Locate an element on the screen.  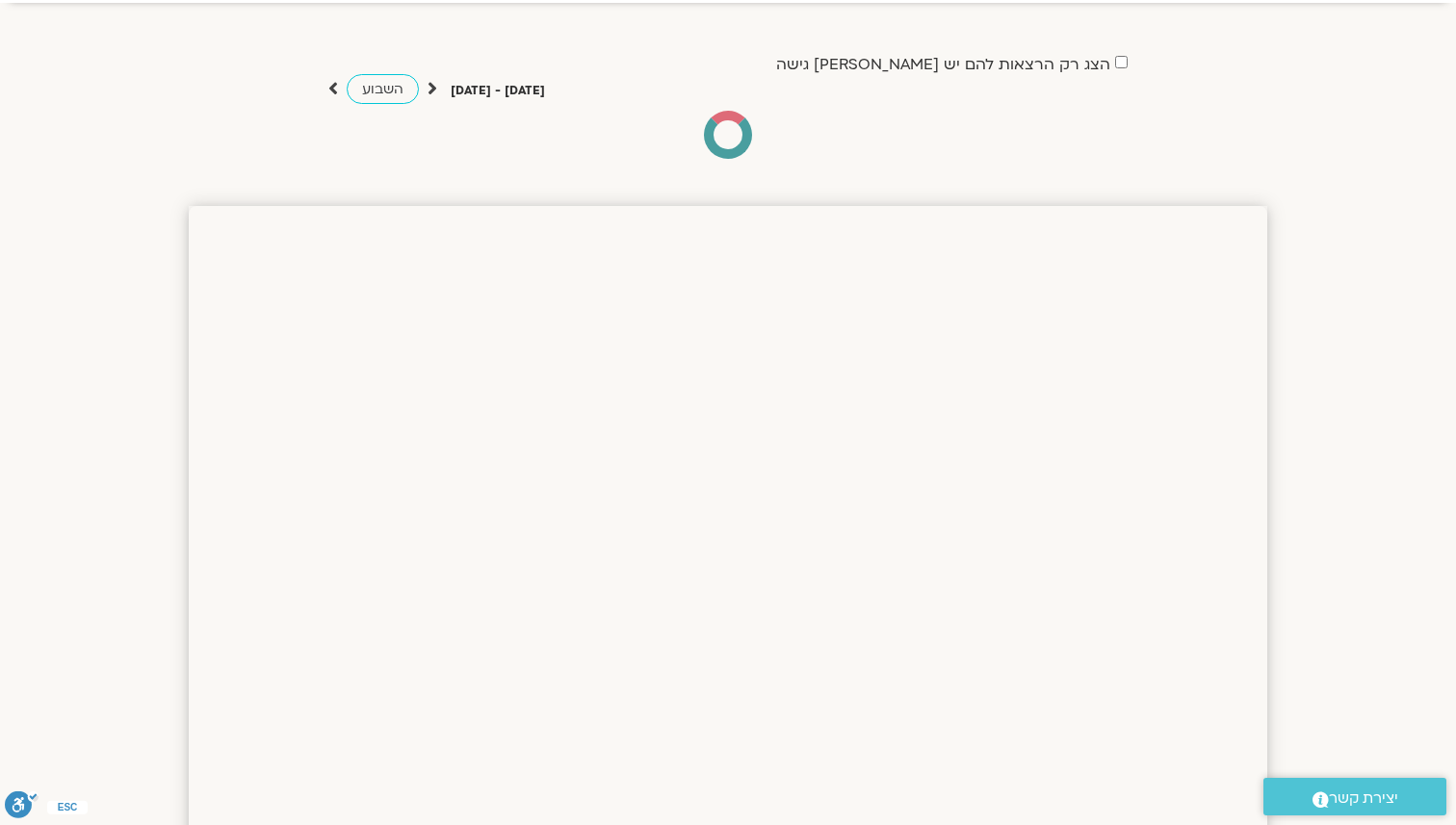
a: השבוע is located at coordinates (383, 89).